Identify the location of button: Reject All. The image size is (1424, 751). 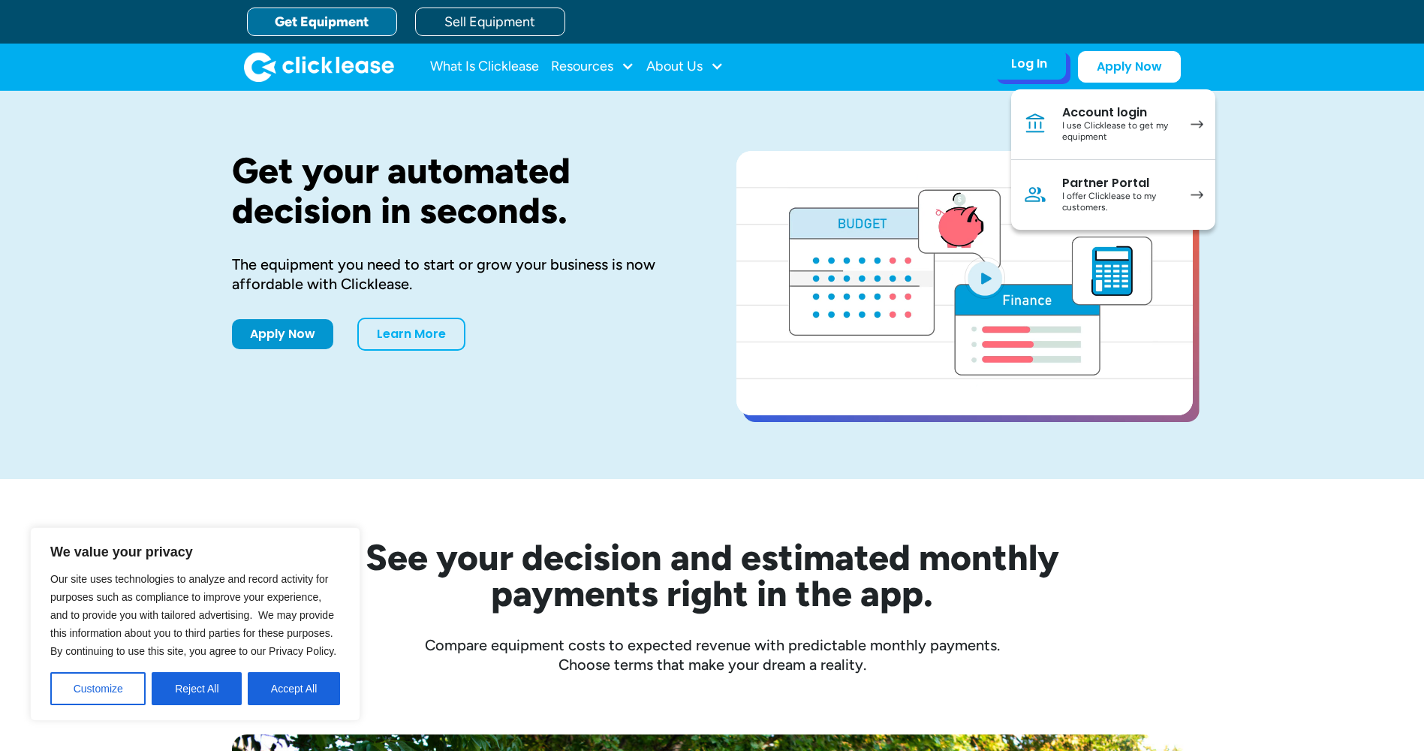
(197, 688).